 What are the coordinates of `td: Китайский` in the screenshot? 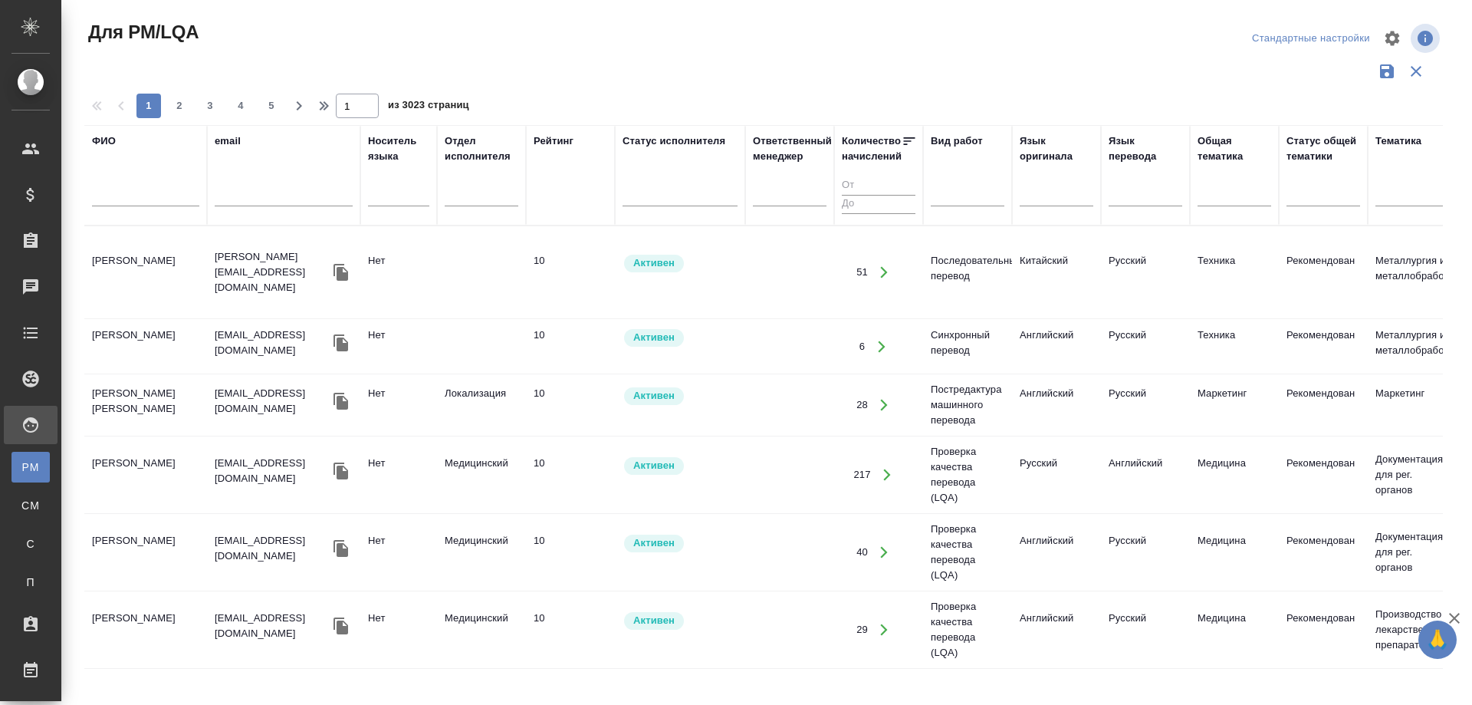 It's located at (1057, 272).